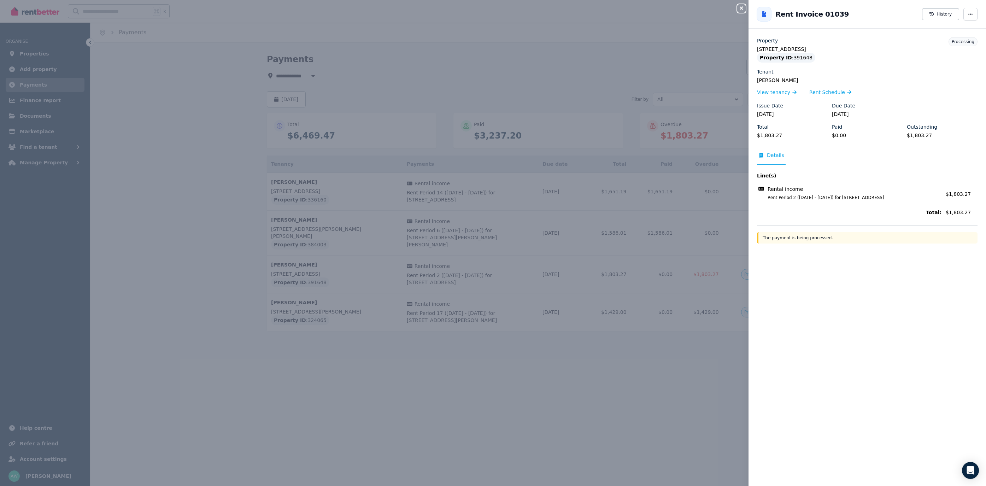  I want to click on label: Property, so click(767, 41).